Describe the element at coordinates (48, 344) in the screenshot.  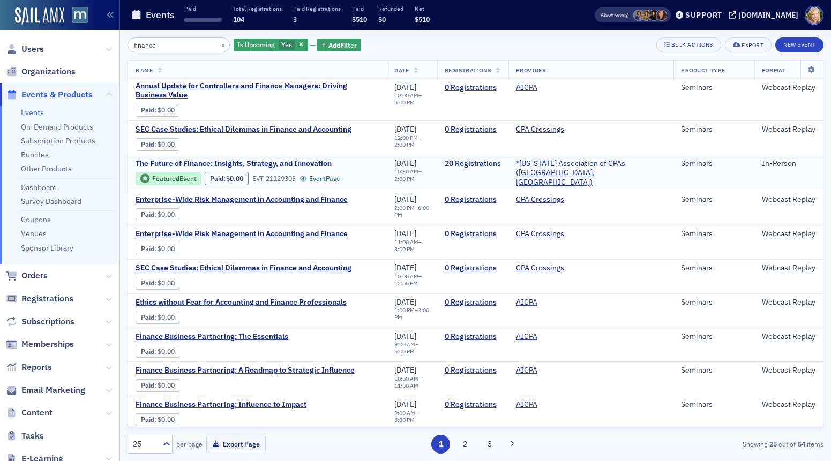
I see `span: Memberships` at that location.